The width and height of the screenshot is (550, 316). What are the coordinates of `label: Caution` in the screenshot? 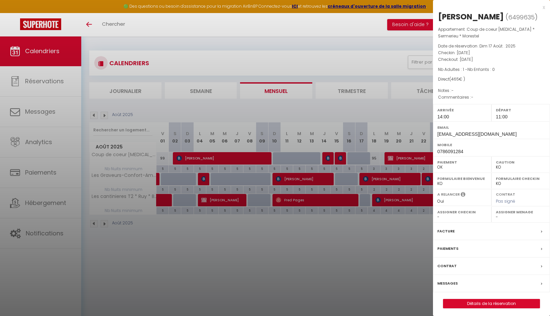 It's located at (520, 162).